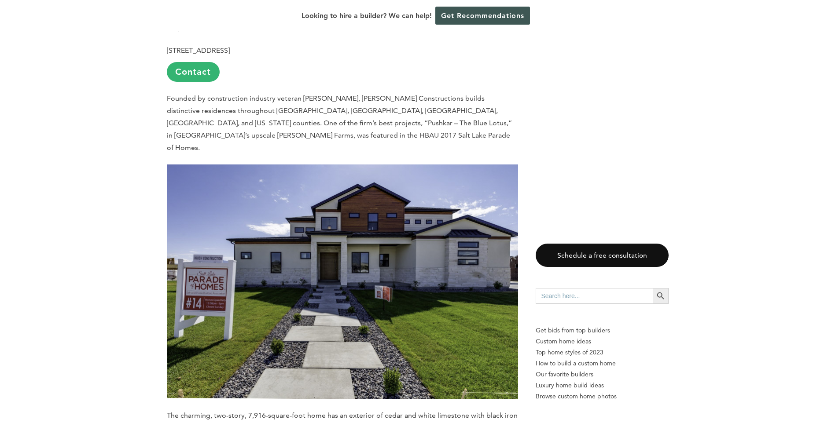 This screenshot has width=835, height=423. What do you see at coordinates (602, 374) in the screenshot?
I see `a: Our favorite builders` at bounding box center [602, 374].